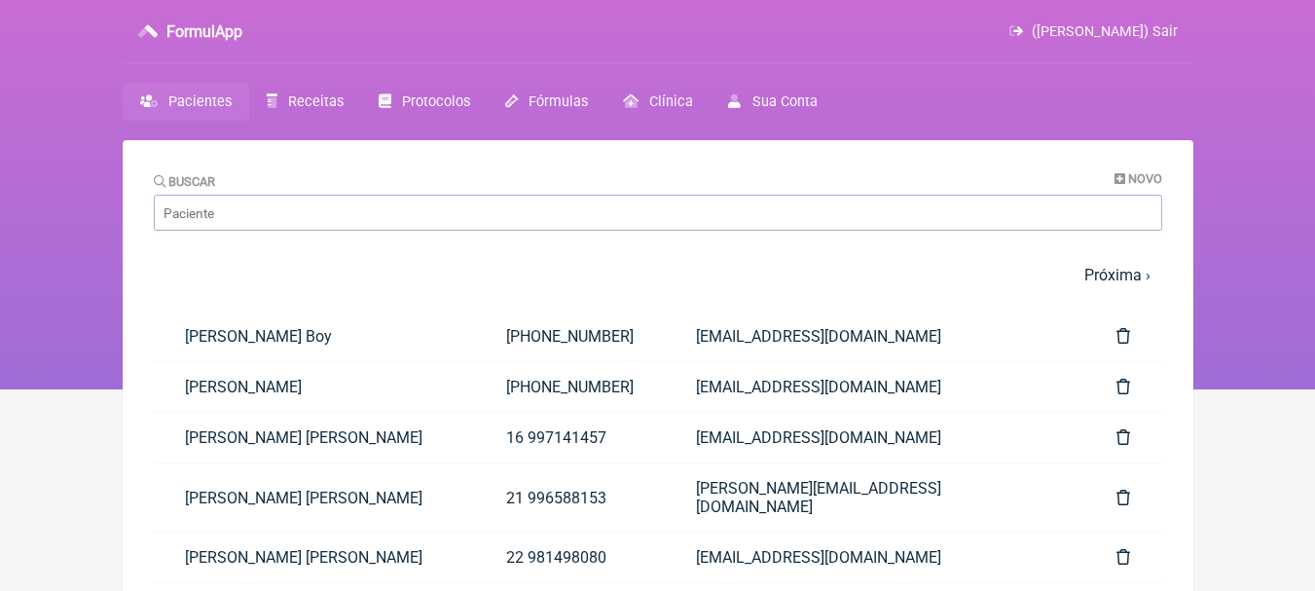 The image size is (1315, 591). Describe the element at coordinates (558, 101) in the screenshot. I see `span: Fórmulas` at that location.